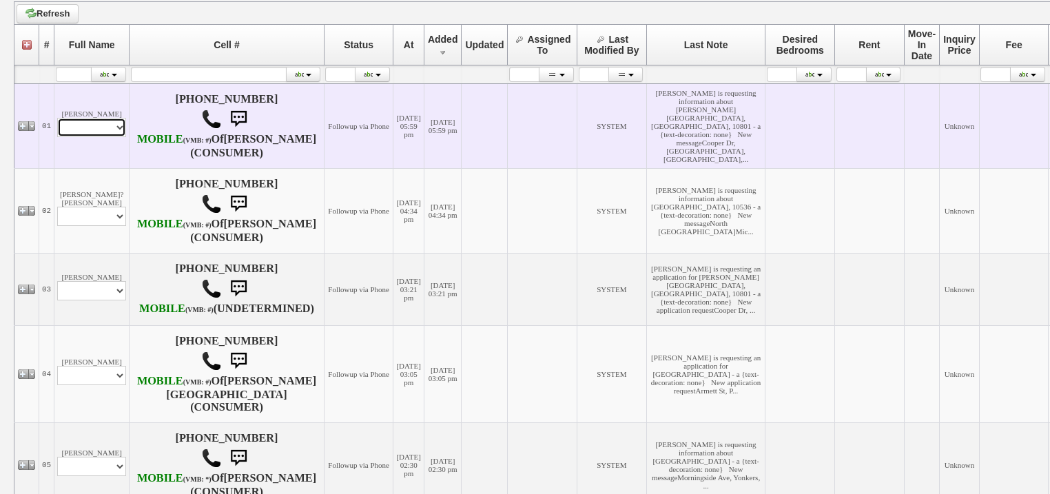 This screenshot has height=494, width=1050. What do you see at coordinates (611, 45) in the screenshot?
I see `span: Last Modified By` at bounding box center [611, 45].